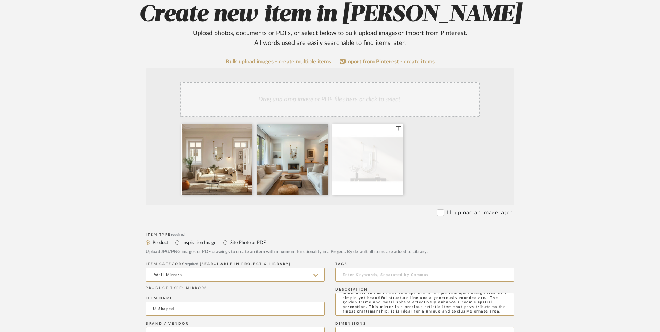  What do you see at coordinates (235, 274) in the screenshot?
I see `input: Type a category to search and select` at bounding box center [235, 274].